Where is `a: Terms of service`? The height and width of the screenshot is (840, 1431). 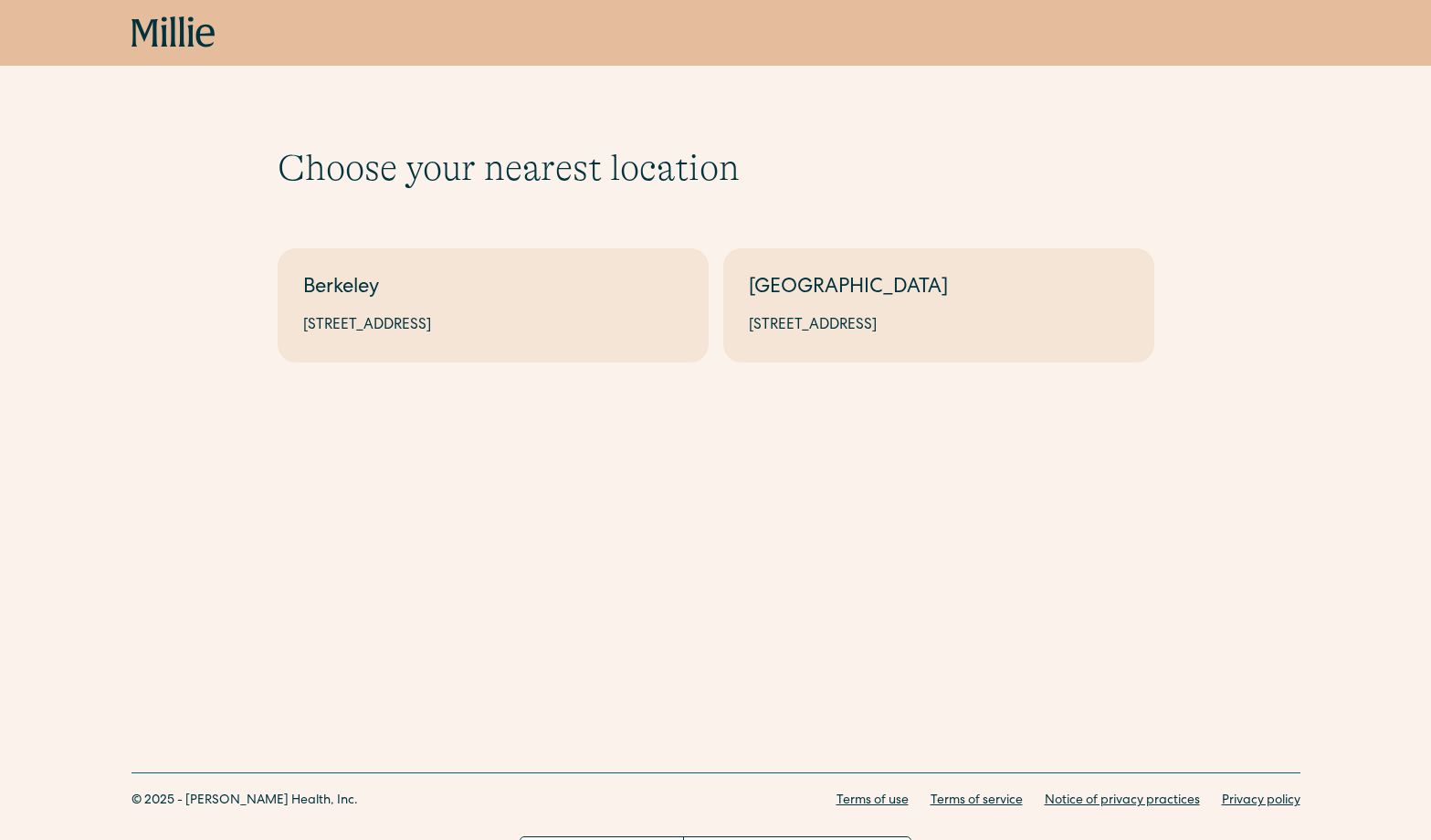
a: Terms of service is located at coordinates (977, 801).